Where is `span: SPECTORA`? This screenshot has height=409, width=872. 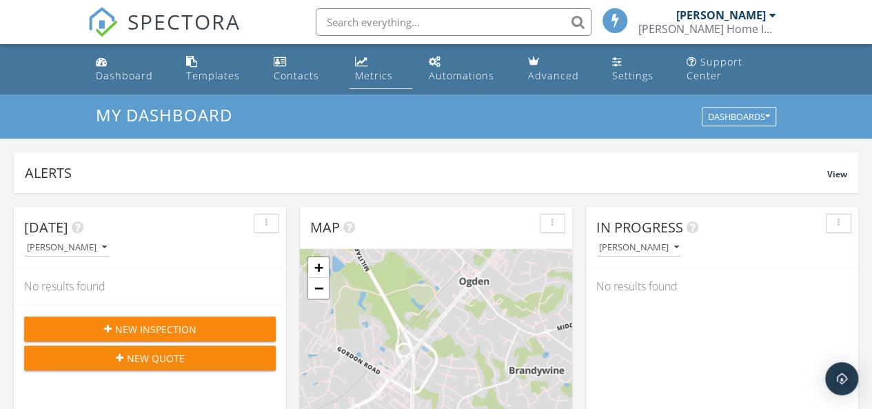
span: SPECTORA is located at coordinates (184, 21).